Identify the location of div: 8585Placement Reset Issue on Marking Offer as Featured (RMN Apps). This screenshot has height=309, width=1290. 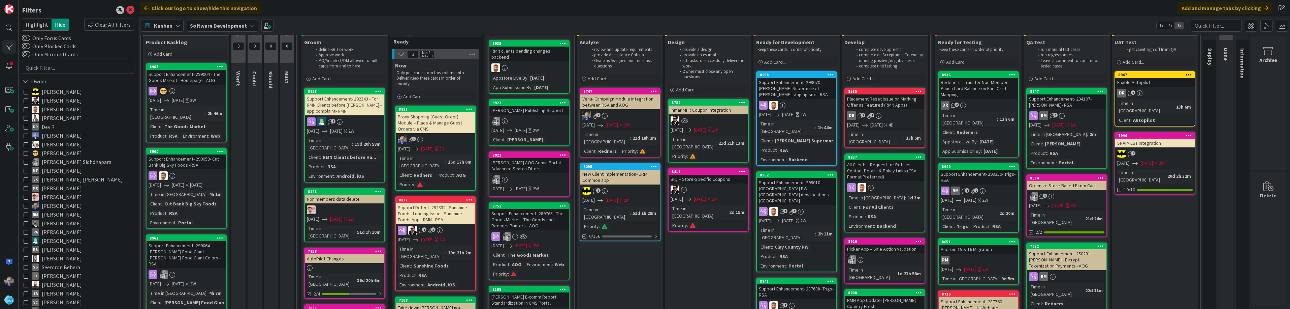
(885, 99).